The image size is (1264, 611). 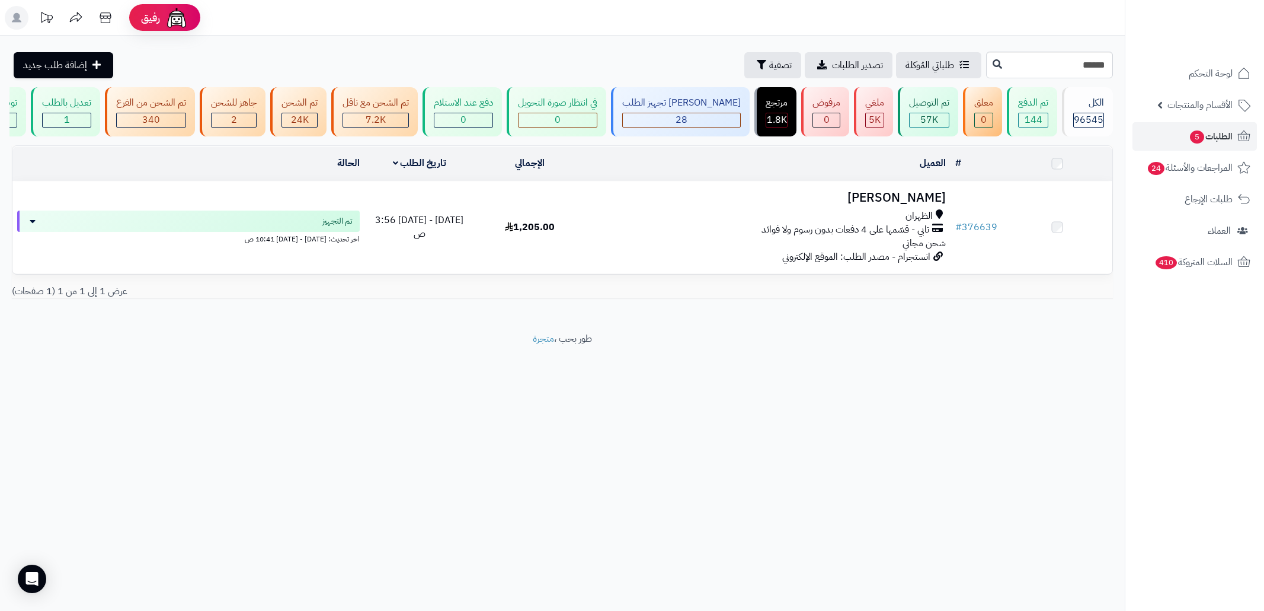 I want to click on span: 57K, so click(x=929, y=120).